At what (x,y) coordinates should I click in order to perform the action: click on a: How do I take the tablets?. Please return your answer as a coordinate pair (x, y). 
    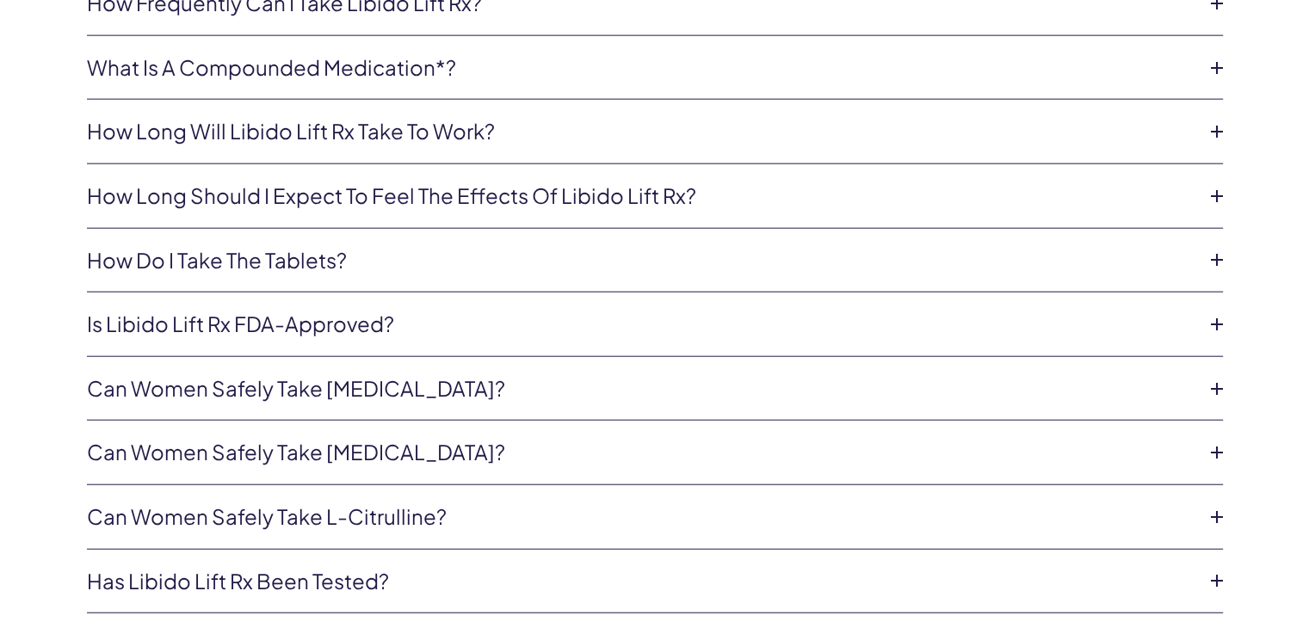
    Looking at the image, I should click on (641, 261).